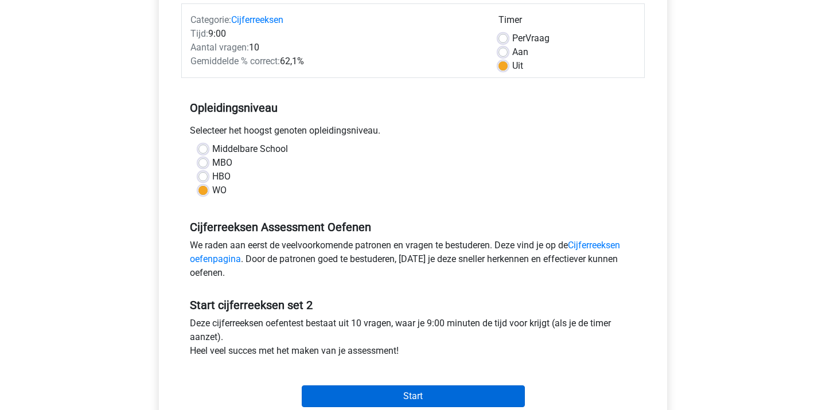  What do you see at coordinates (519, 38) in the screenshot?
I see `span: Per` at bounding box center [519, 38].